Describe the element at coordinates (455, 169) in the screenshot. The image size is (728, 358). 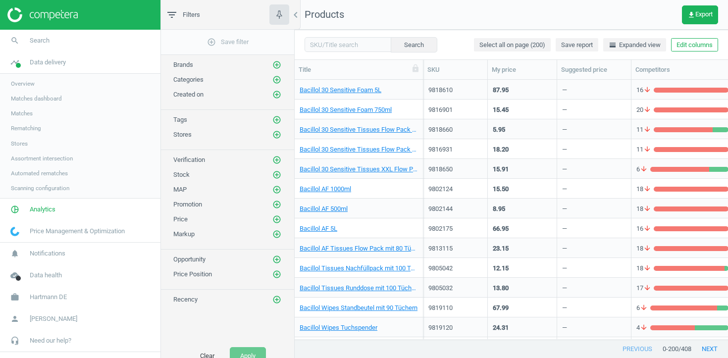
I see `div: 9818650` at that location.